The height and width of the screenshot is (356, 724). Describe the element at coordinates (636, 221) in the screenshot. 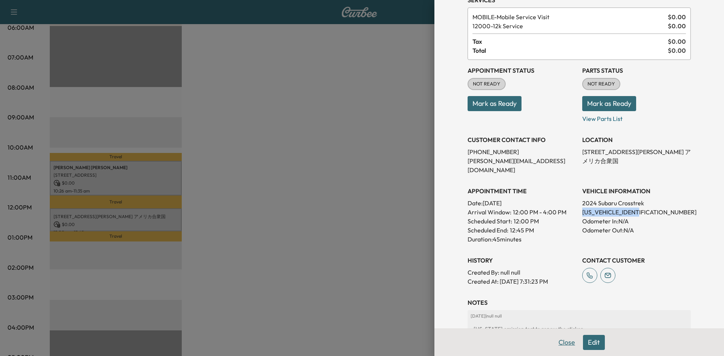

I see `p: Odometer In: N/A` at that location.